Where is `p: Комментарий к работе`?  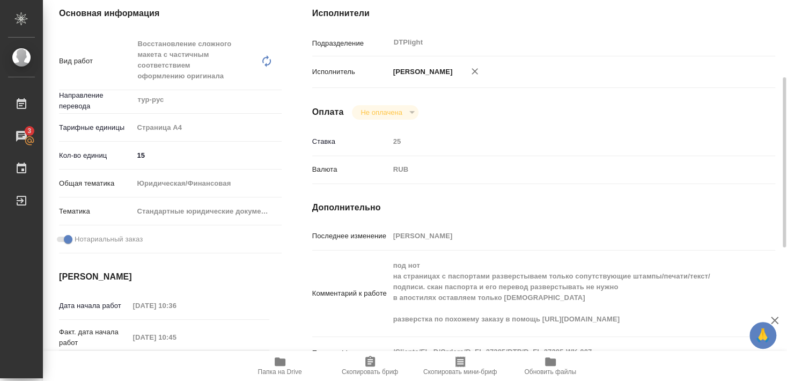
p: Комментарий к работе is located at coordinates (351, 293).